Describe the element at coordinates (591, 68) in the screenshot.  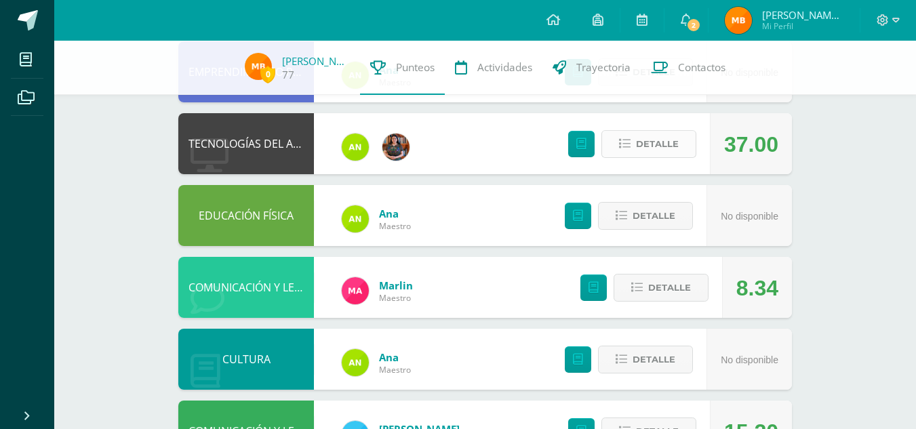
I see `a: Trayectoria` at that location.